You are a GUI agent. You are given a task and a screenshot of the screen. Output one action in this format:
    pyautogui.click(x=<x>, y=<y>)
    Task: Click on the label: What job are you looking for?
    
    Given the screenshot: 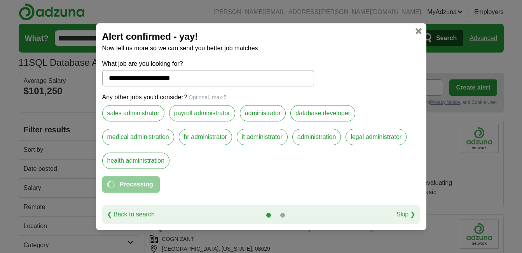 What is the action you would take?
    pyautogui.click(x=208, y=64)
    